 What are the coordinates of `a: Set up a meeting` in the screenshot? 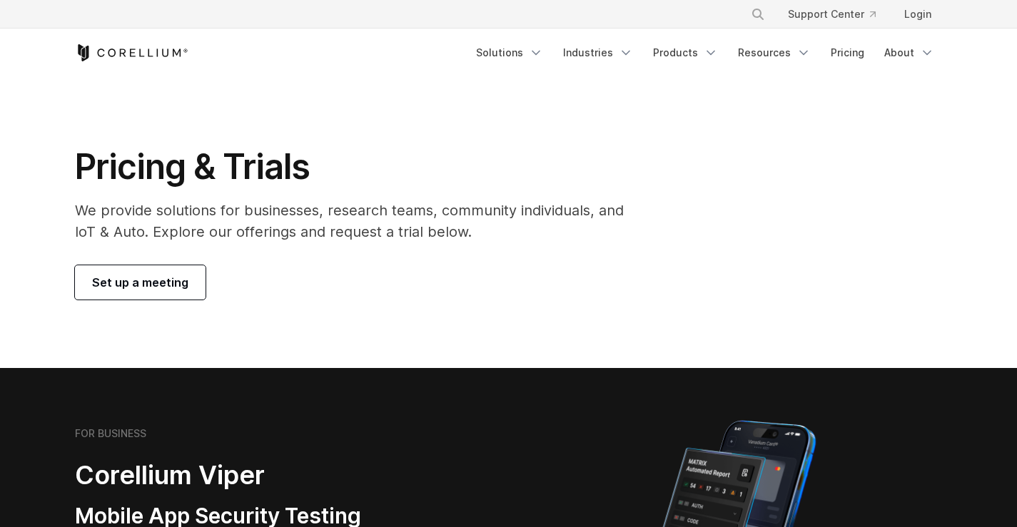 It's located at (140, 283).